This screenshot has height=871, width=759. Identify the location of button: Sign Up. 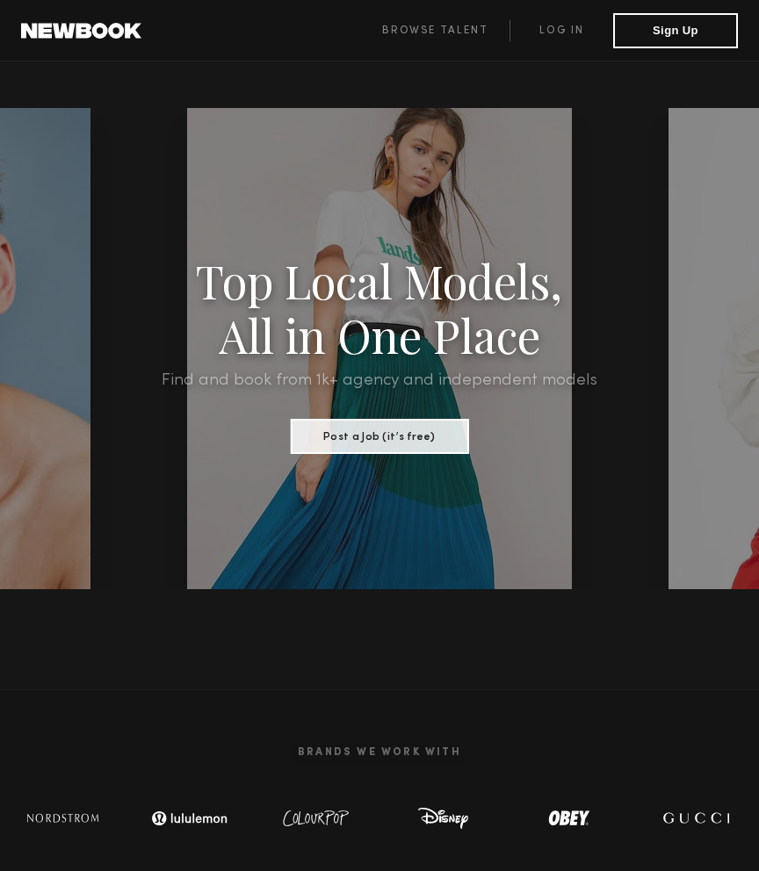
(675, 31).